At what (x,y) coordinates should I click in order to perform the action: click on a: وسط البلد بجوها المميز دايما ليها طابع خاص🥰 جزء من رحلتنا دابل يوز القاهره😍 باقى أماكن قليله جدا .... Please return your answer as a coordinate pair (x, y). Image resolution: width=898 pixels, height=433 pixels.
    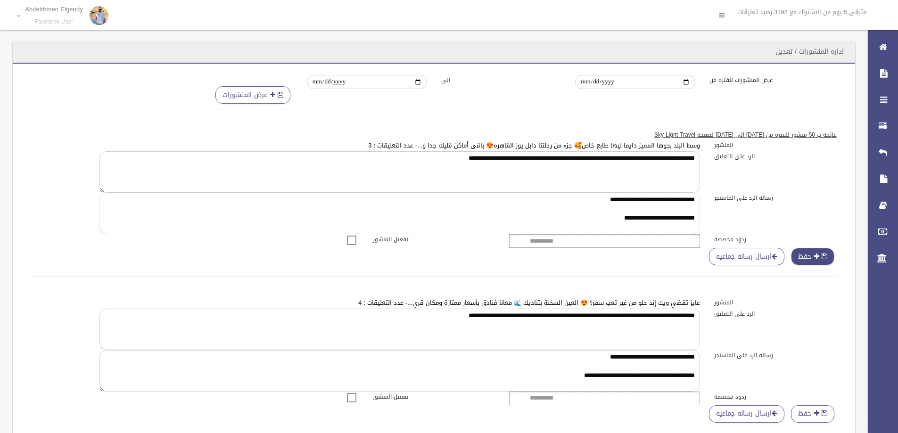
    Looking at the image, I should click on (534, 145).